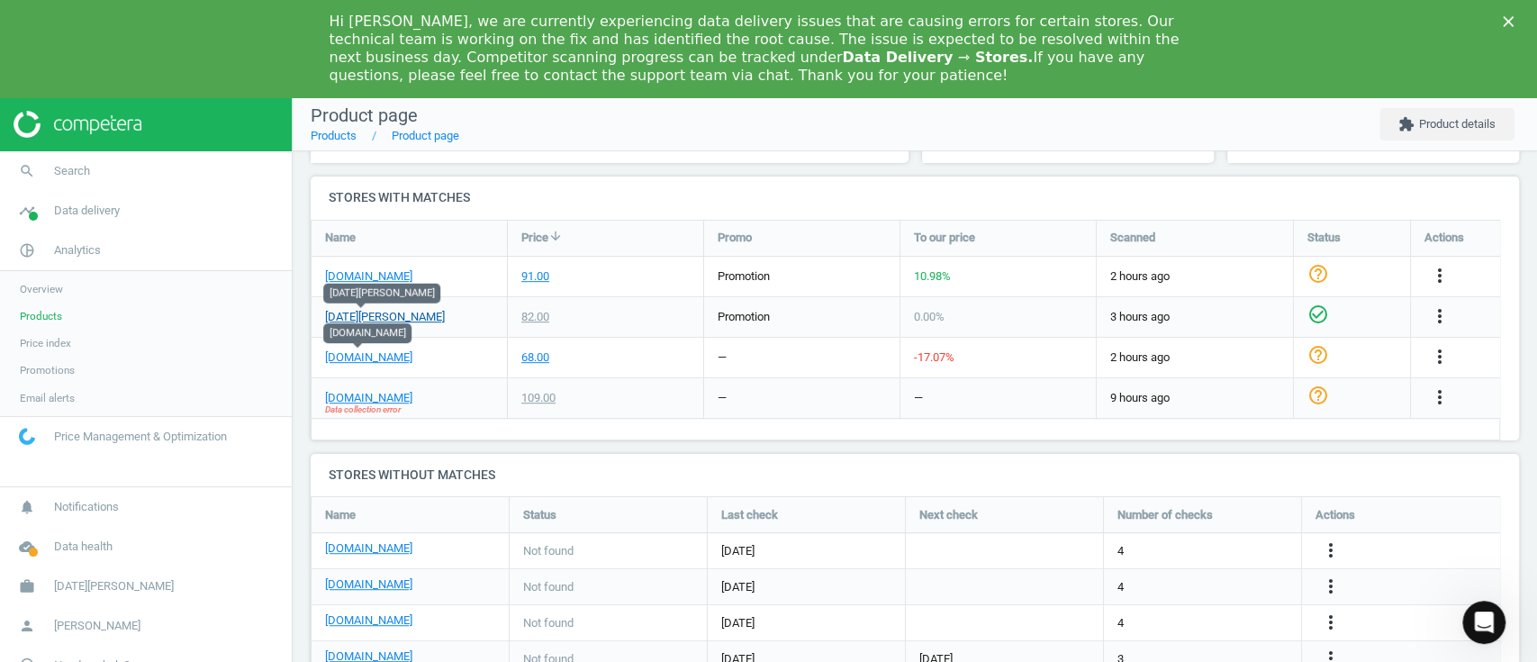  What do you see at coordinates (1447, 124) in the screenshot?
I see `button: extensionProduct details` at bounding box center [1447, 124].